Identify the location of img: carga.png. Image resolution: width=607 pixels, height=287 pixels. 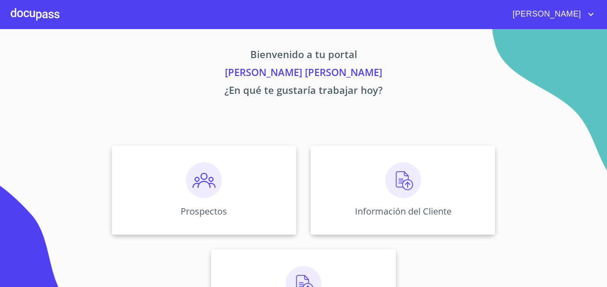
(403, 180).